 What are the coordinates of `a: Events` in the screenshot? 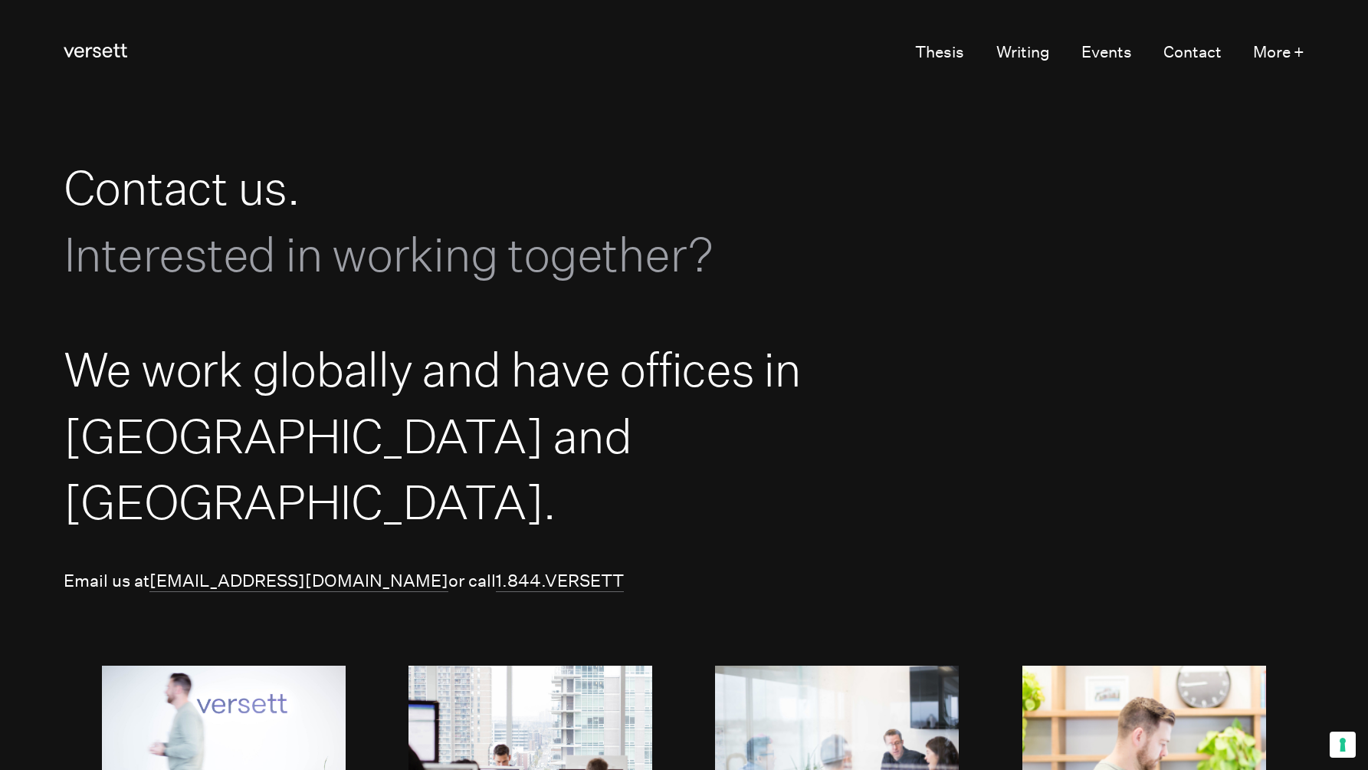 It's located at (1107, 52).